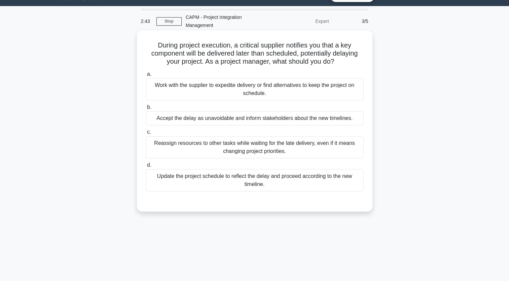 The width and height of the screenshot is (509, 281). I want to click on span: a., so click(149, 74).